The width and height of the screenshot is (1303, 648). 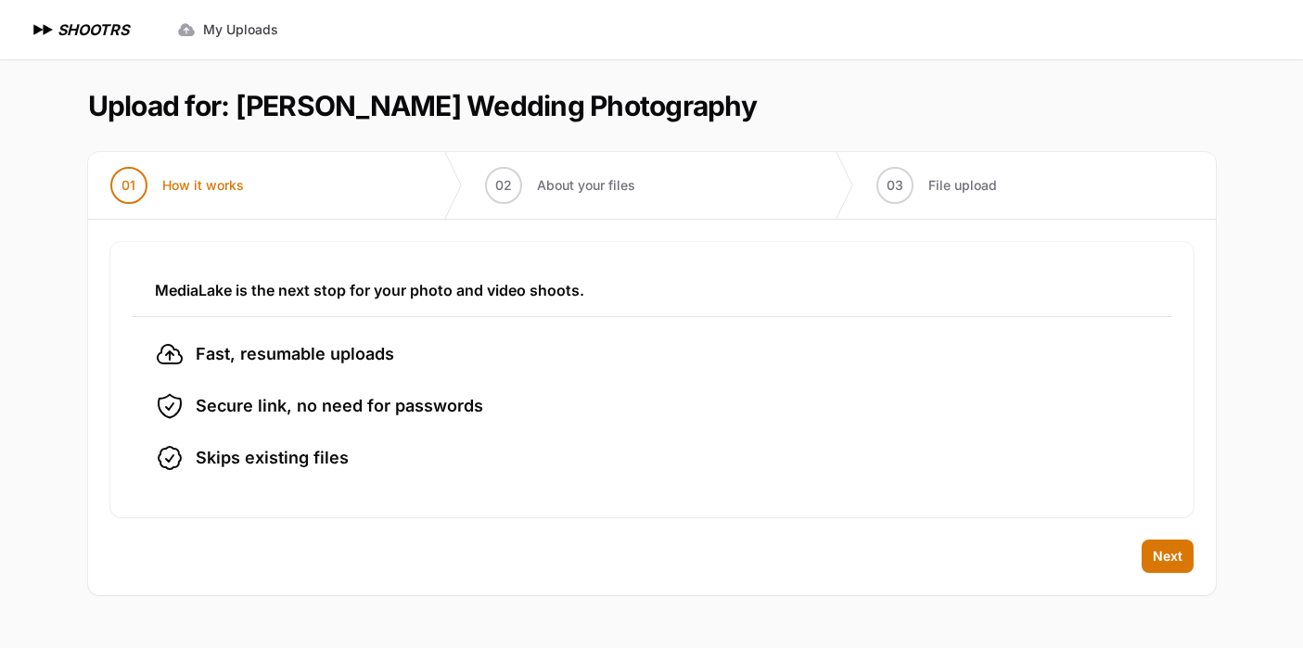 I want to click on img: SHOOTRS, so click(x=44, y=30).